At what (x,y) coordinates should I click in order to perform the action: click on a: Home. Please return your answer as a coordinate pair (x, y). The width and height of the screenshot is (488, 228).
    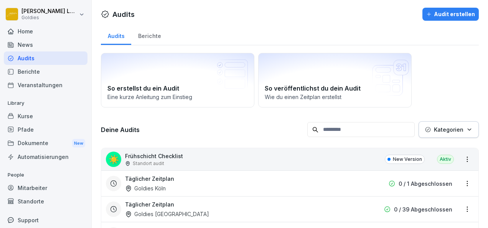
    Looking at the image, I should click on (46, 31).